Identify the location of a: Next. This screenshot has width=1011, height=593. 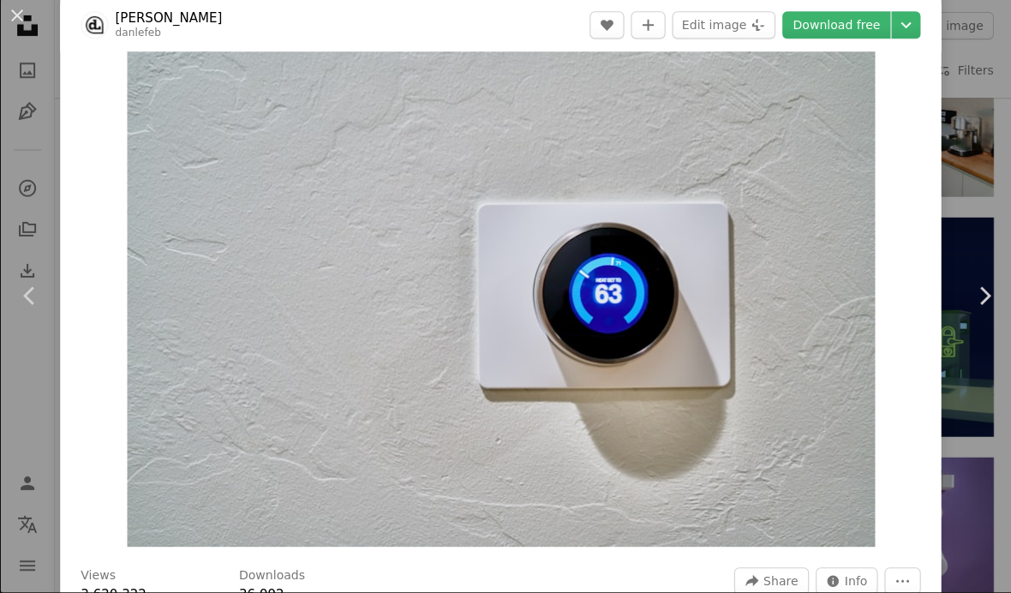
(981, 296).